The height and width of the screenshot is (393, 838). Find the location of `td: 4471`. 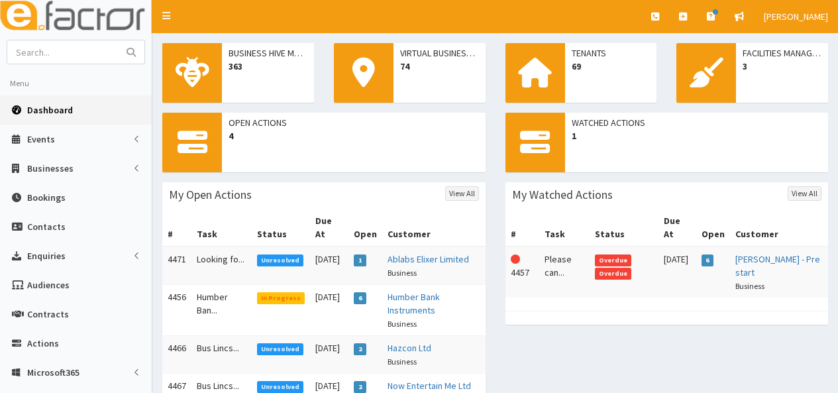

td: 4471 is located at coordinates (177, 266).